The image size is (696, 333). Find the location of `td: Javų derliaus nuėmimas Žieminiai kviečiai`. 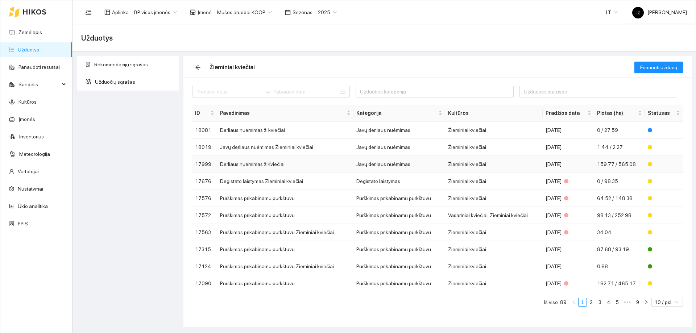

td: Javų derliaus nuėmimas Žieminiai kviečiai is located at coordinates (285, 147).